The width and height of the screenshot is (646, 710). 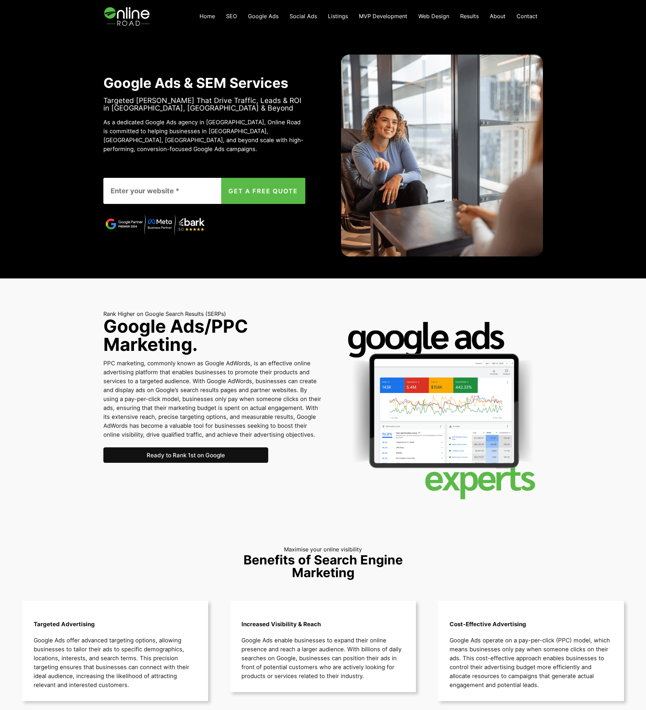 I want to click on button: GET A FREE QUOTE, so click(x=263, y=191).